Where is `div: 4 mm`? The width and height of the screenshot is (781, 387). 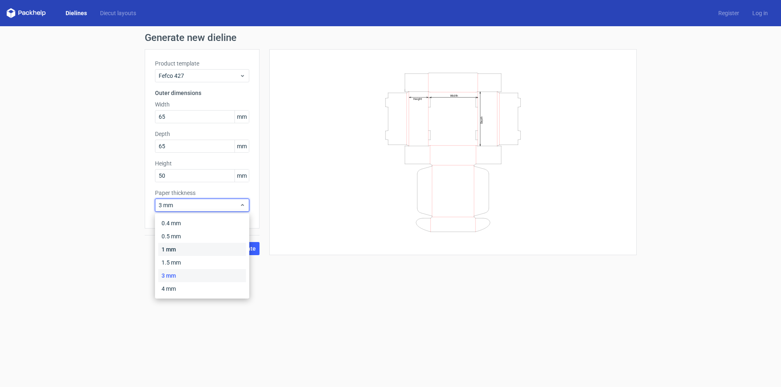
div: 4 mm is located at coordinates (202, 289).